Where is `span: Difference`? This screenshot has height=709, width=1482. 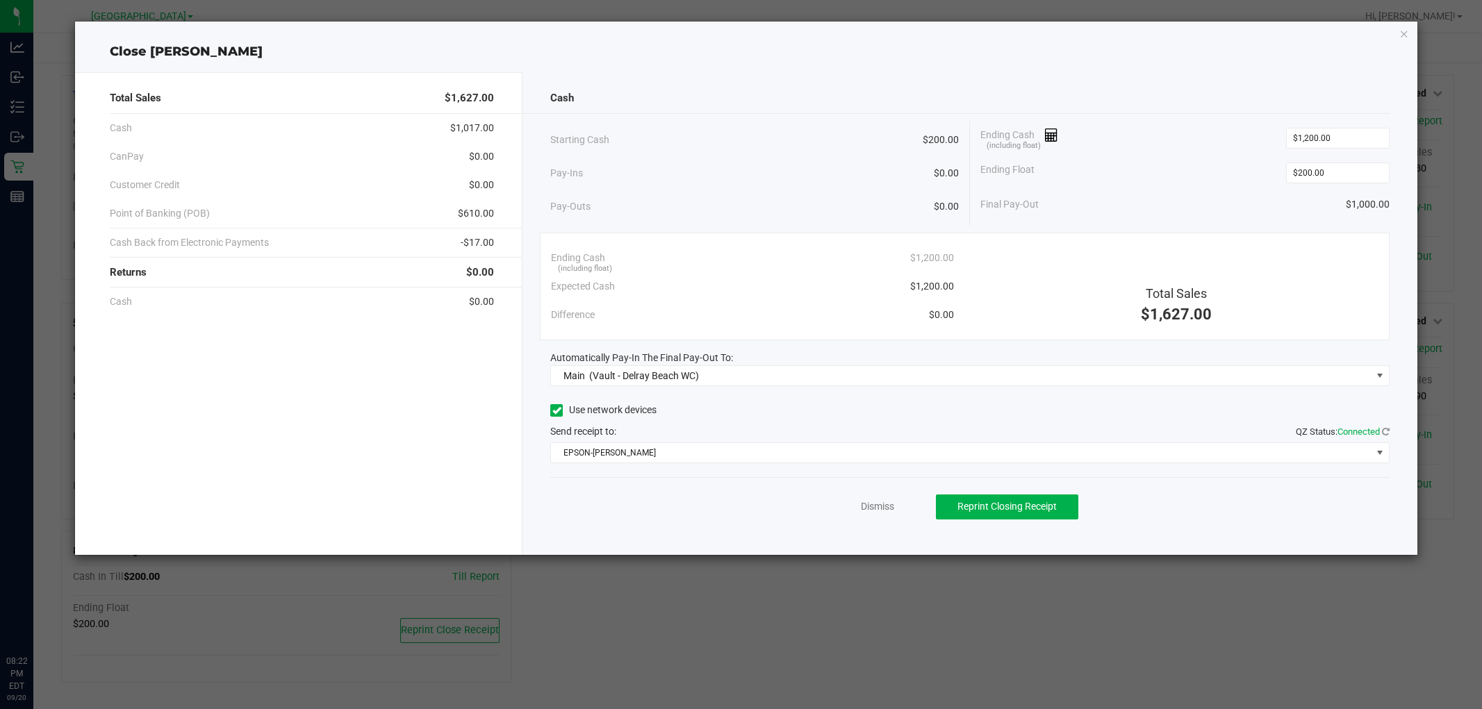 span: Difference is located at coordinates (572, 315).